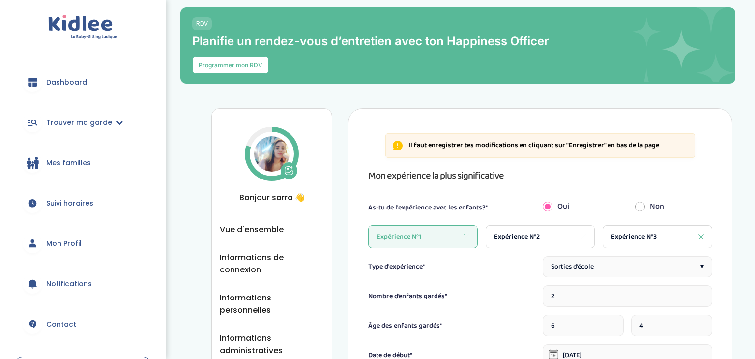 This screenshot has width=755, height=359. What do you see at coordinates (83, 82) in the screenshot?
I see `a: Dashboard` at bounding box center [83, 82].